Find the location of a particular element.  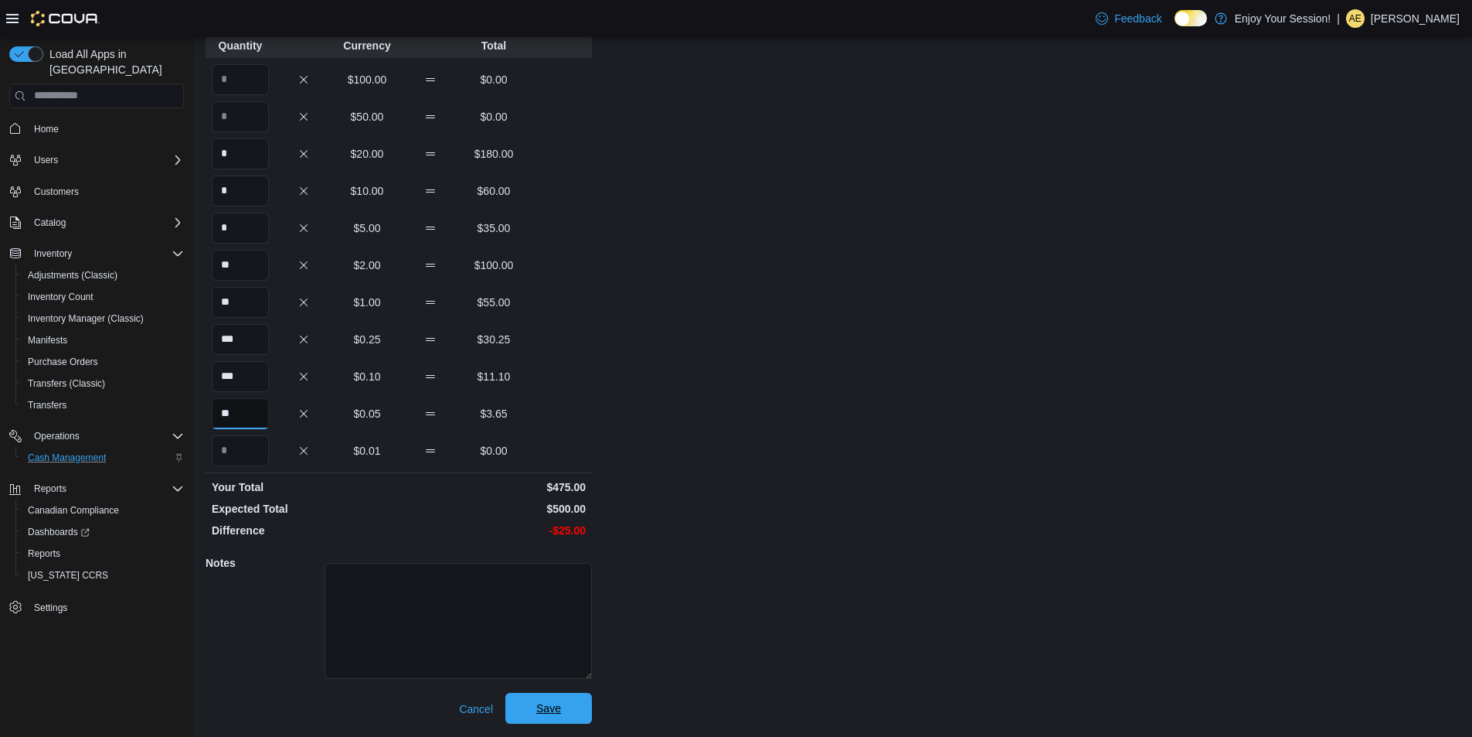

p: -$25.00 is located at coordinates (494, 530).